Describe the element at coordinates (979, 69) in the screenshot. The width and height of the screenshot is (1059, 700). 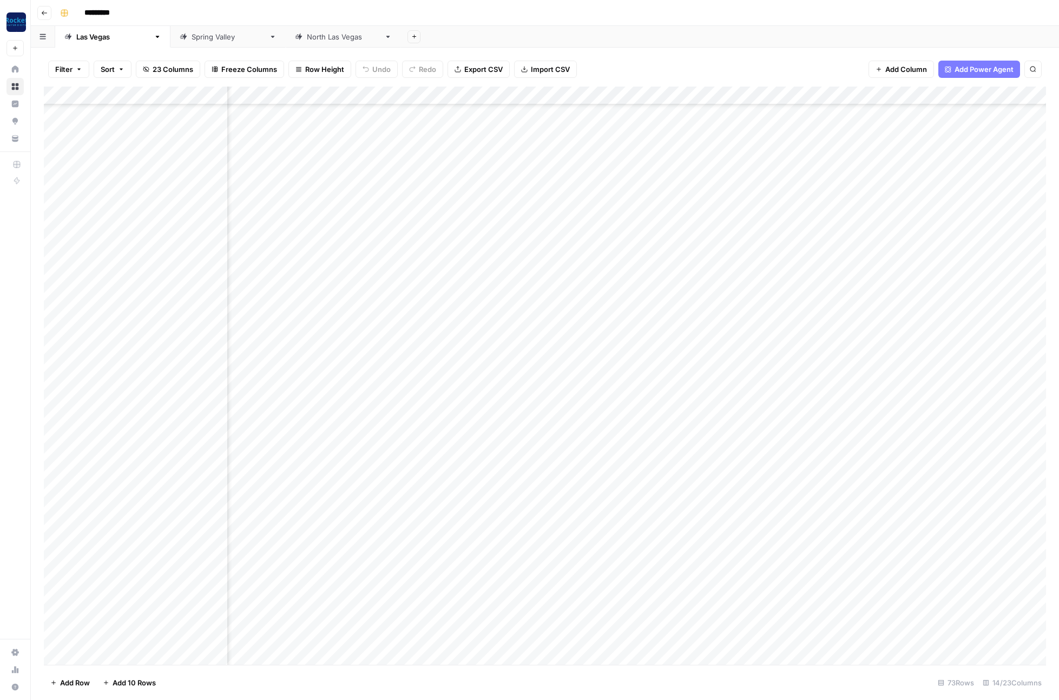
I see `button: Add Power Agent` at that location.